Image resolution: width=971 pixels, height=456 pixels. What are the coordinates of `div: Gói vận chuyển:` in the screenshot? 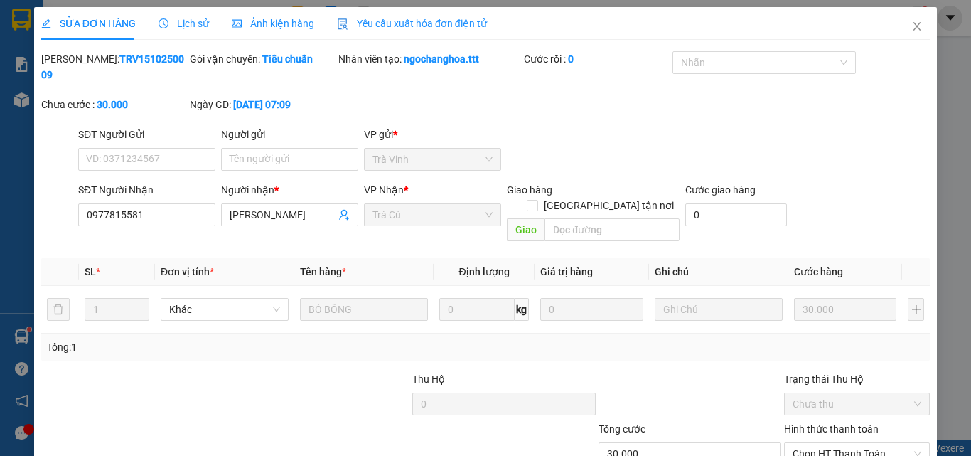 It's located at (262, 59).